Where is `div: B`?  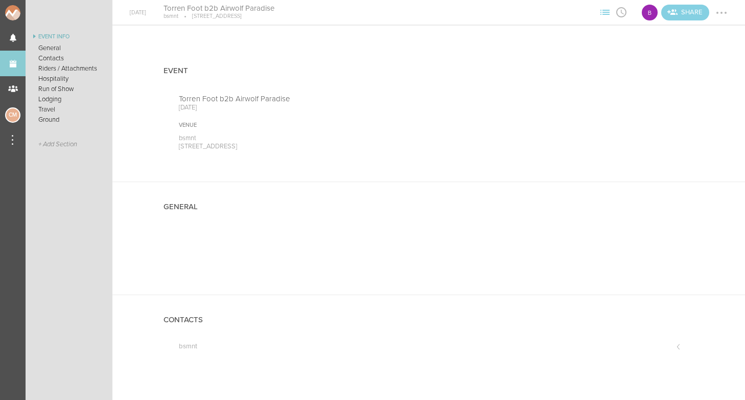
div: B is located at coordinates (650, 12).